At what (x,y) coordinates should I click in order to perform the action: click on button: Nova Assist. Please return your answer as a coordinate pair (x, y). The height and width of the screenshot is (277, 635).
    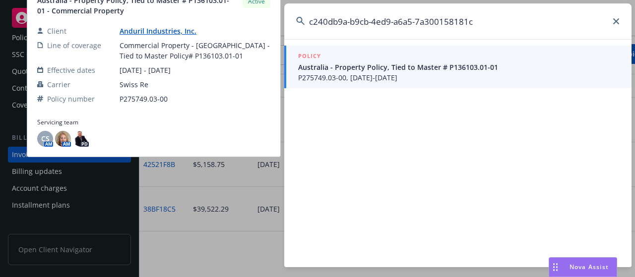
    Looking at the image, I should click on (583, 267).